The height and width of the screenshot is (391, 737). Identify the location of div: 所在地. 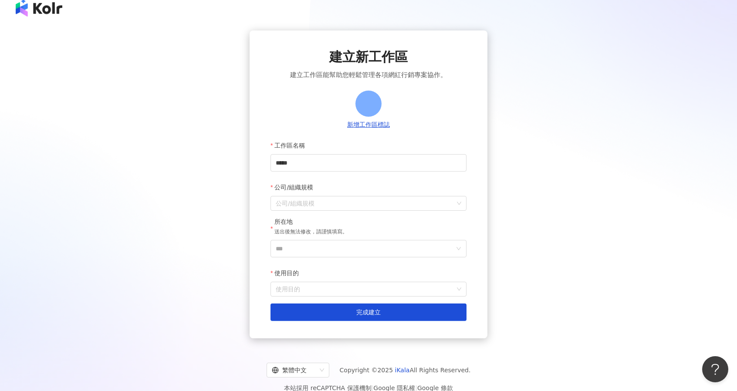
(311, 222).